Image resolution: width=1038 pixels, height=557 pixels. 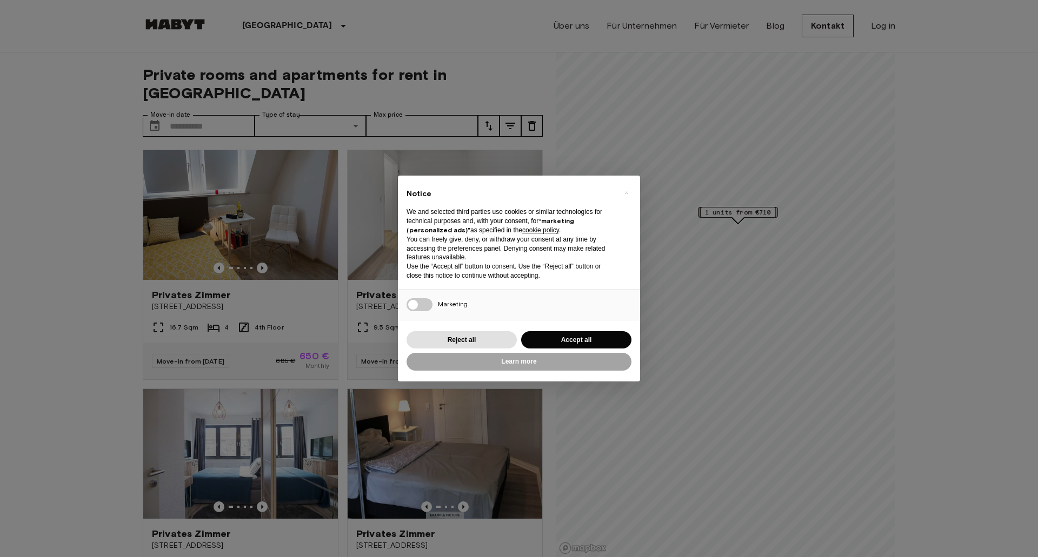 What do you see at coordinates (462, 340) in the screenshot?
I see `button: Reject all` at bounding box center [462, 340].